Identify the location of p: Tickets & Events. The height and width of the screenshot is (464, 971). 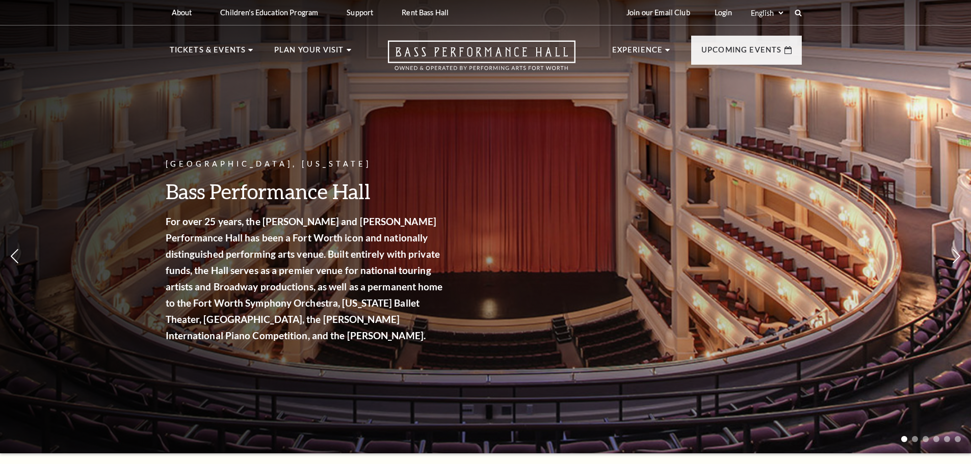
(208, 53).